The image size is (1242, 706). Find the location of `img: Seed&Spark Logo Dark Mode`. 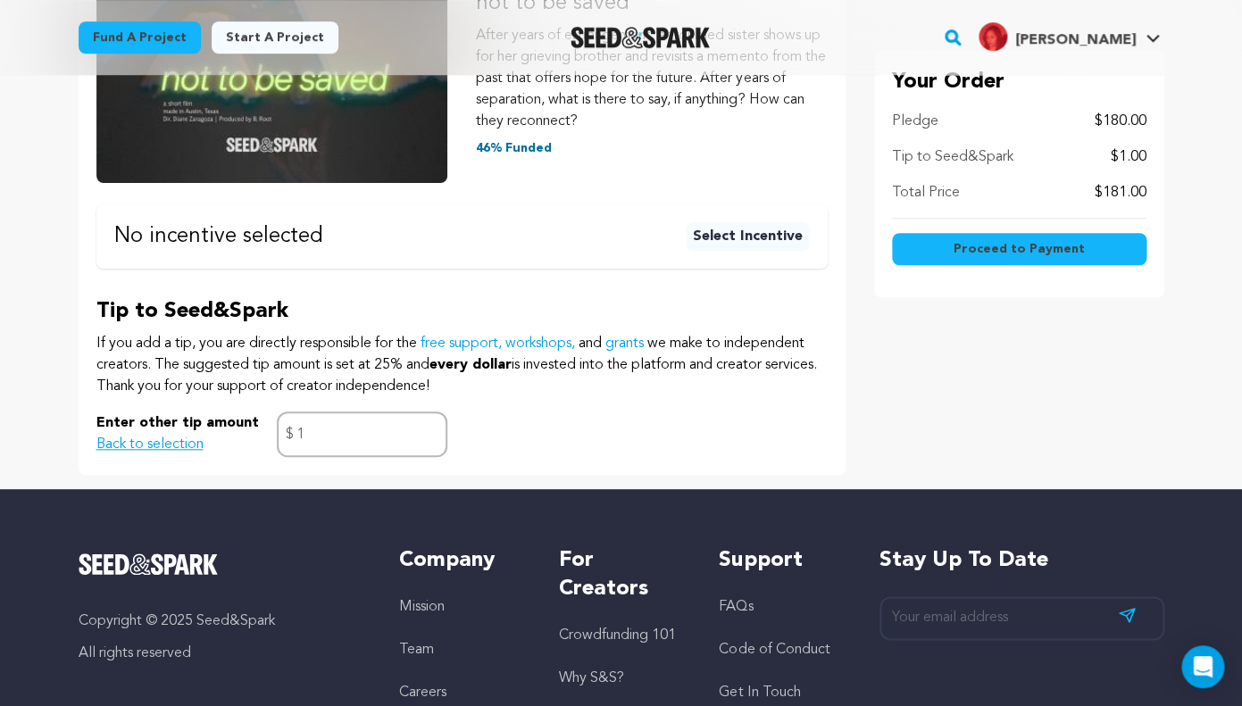

img: Seed&Spark Logo Dark Mode is located at coordinates (640, 37).